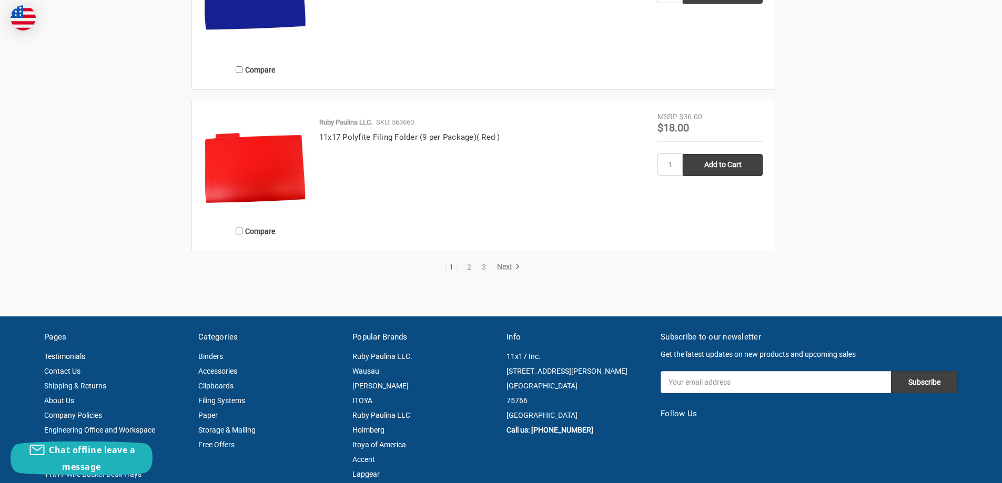 The width and height of the screenshot is (1002, 483). What do you see at coordinates (395, 123) in the screenshot?
I see `p: SKU: 563660` at bounding box center [395, 123].